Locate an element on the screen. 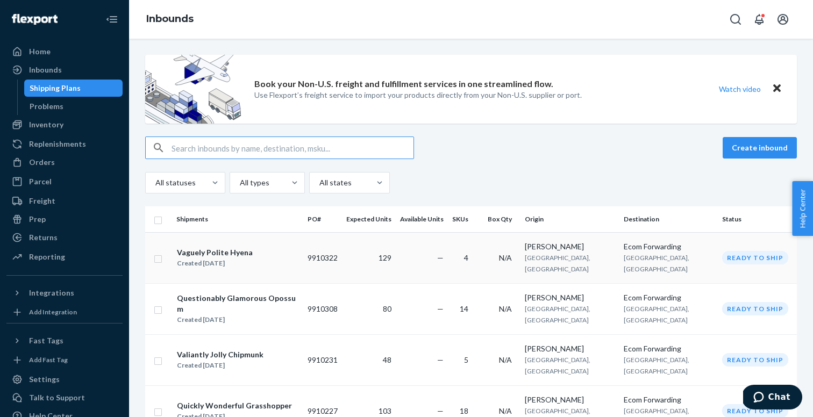 This screenshot has width=813, height=417. p: Use Flexport’s freight service to import your products directly from your Non-U.S. supplier or port. is located at coordinates (418, 95).